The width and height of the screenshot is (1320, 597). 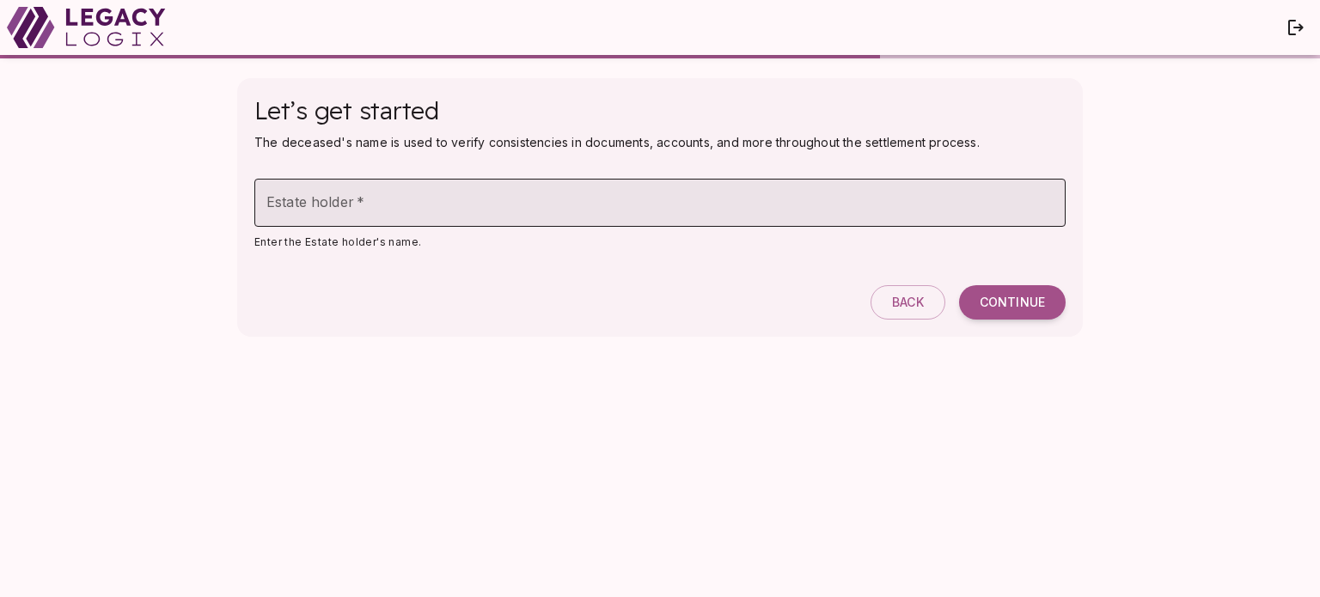 I want to click on span: The deceased's name is used to verify consistencies in documents, accounts, and more throughout t..., so click(x=617, y=142).